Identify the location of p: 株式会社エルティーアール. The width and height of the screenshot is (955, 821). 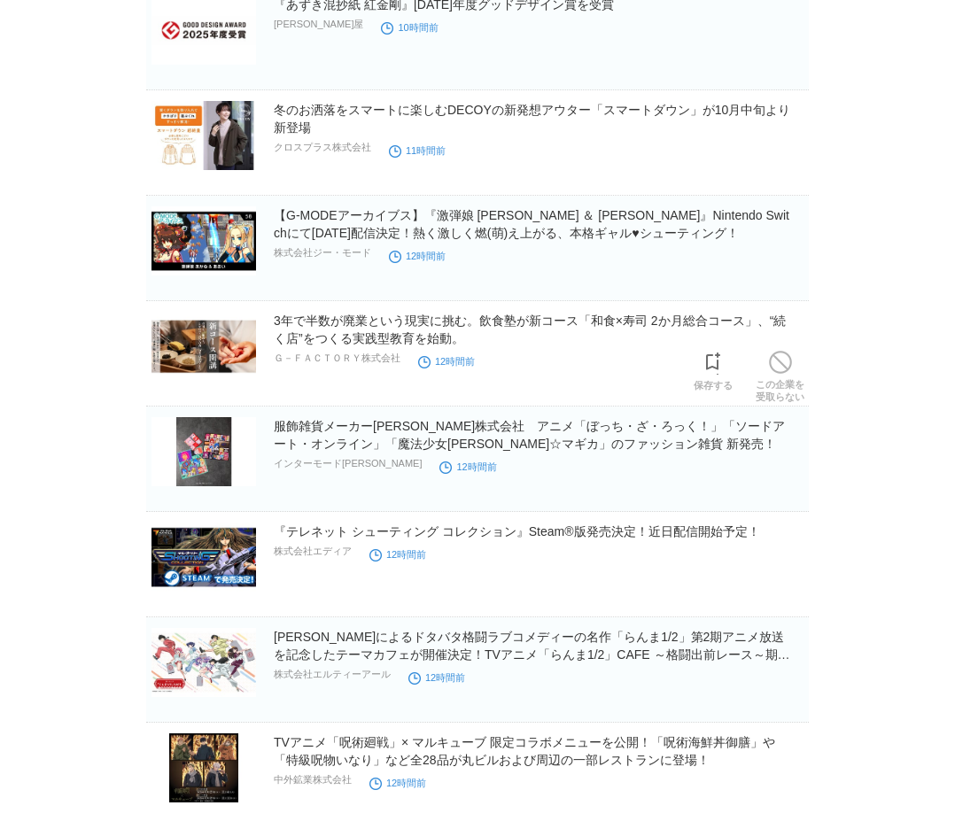
(332, 674).